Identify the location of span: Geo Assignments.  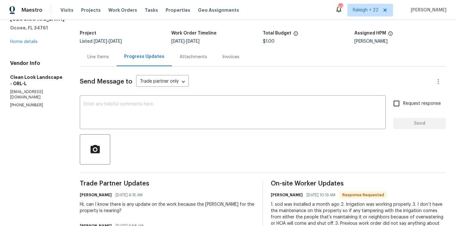
(219, 10).